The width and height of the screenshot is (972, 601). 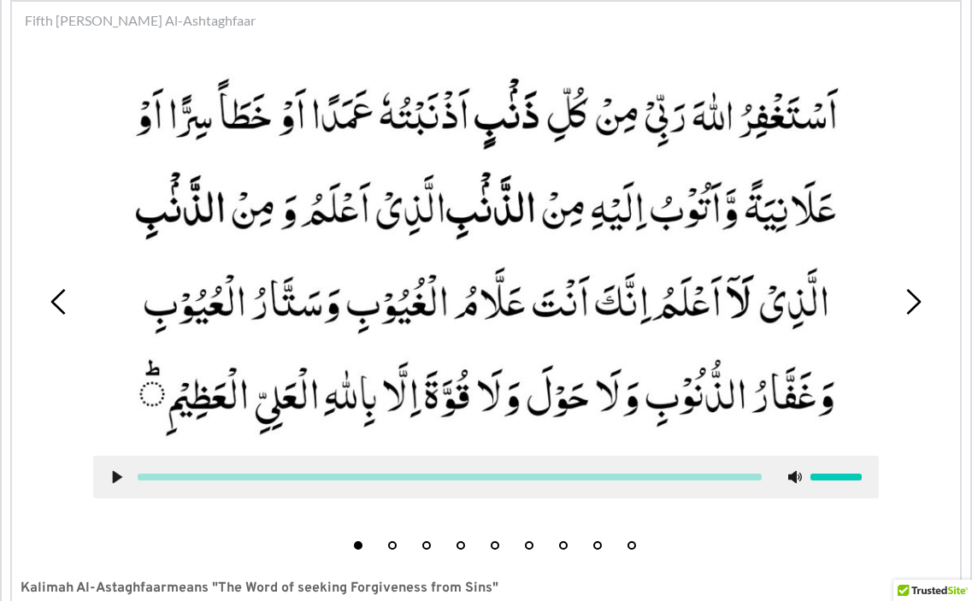 I want to click on button: 6 of 9, so click(x=529, y=545).